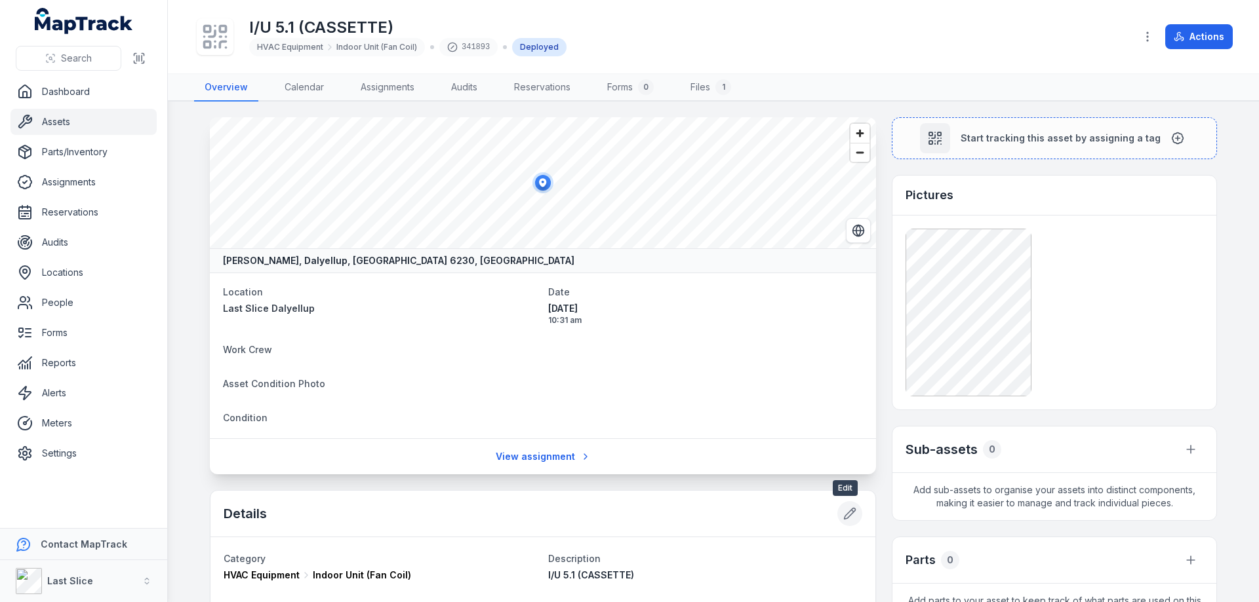 This screenshot has height=602, width=1259. Describe the element at coordinates (247, 349) in the screenshot. I see `span: Work Crew` at that location.